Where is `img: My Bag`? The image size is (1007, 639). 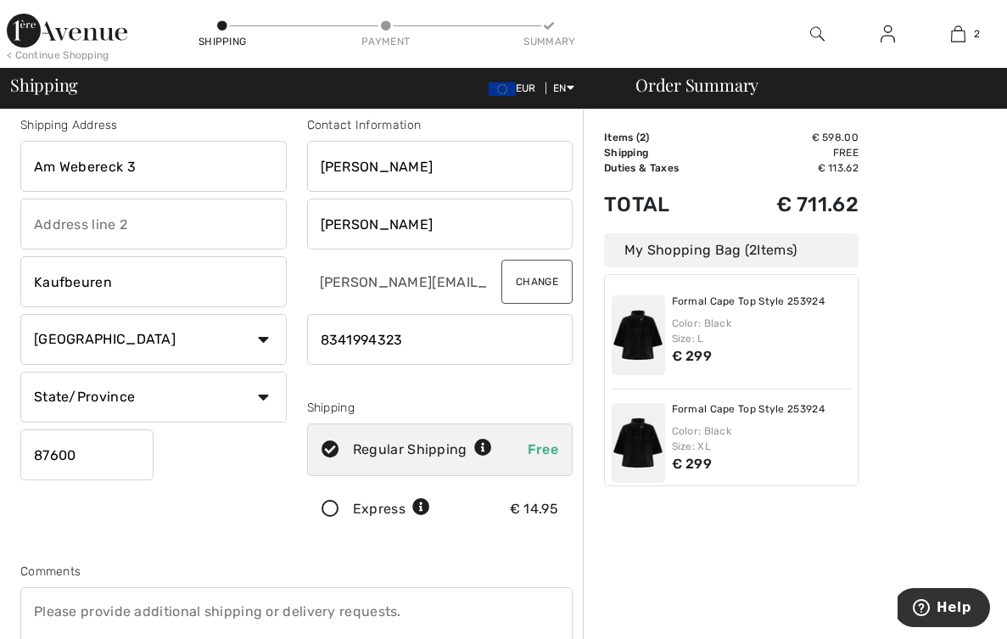 img: My Bag is located at coordinates (957, 34).